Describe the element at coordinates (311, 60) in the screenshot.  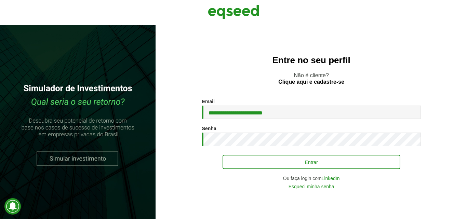
I see `h2: Entre no seu perfil` at that location.